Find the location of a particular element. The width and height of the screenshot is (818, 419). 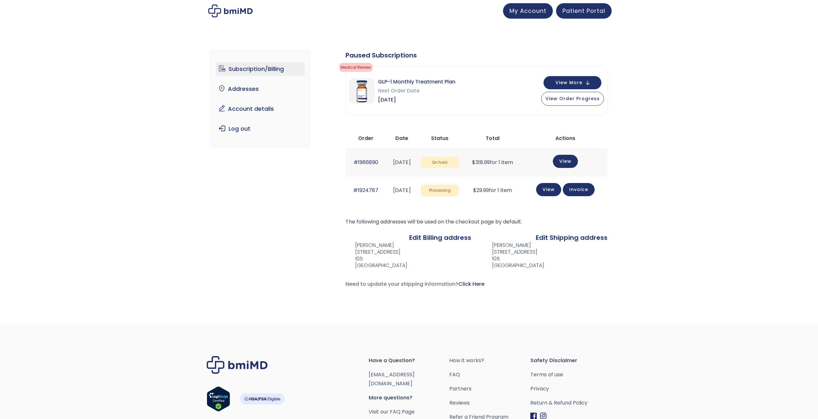

a: Visit our FAQ Page is located at coordinates (391, 412).